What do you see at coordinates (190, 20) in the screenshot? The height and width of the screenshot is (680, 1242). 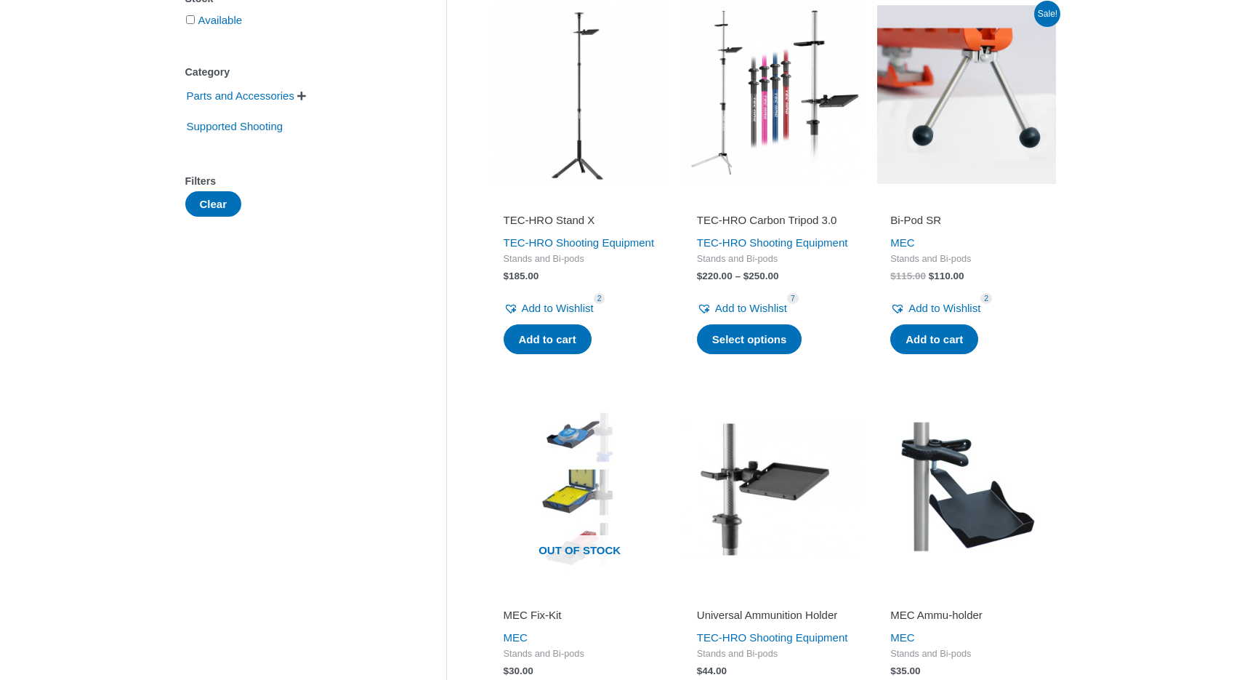 I see `input: Available` at bounding box center [190, 20].